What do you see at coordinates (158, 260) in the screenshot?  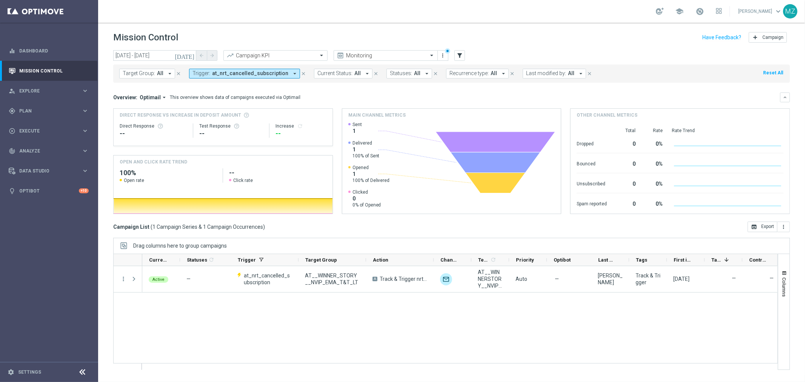 I see `span: Current Status` at bounding box center [158, 260].